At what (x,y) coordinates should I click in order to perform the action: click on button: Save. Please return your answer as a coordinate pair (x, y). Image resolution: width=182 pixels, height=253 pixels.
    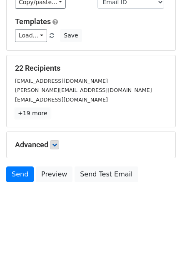
    Looking at the image, I should click on (71, 35).